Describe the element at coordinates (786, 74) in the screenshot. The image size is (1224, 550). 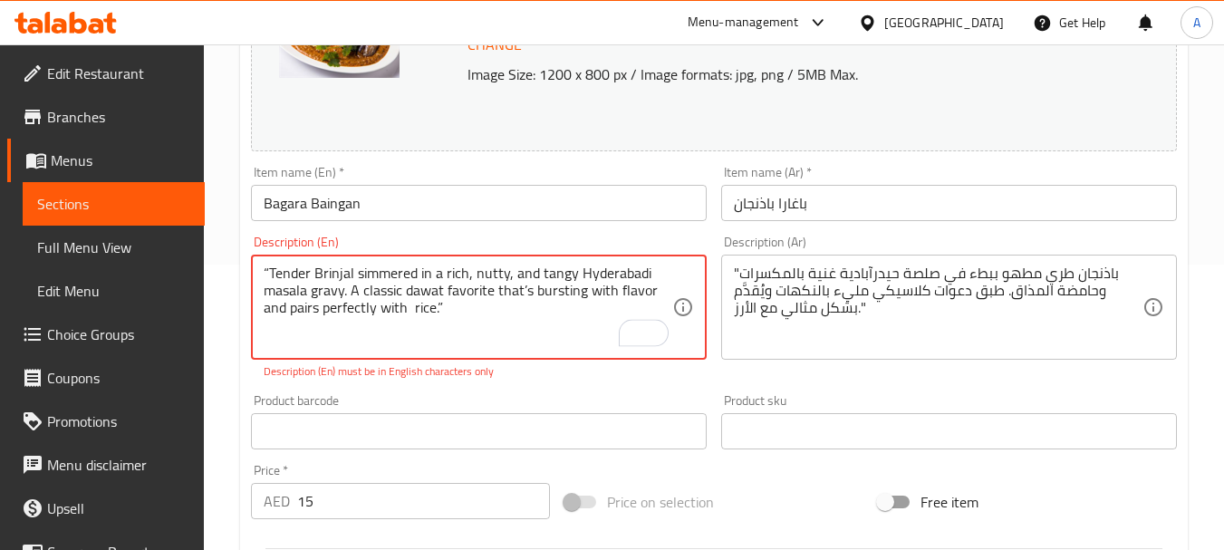
I see `p: Image Size: 1200 x 800 px / Image formats: jpg, png / 5MB Max.` at that location.